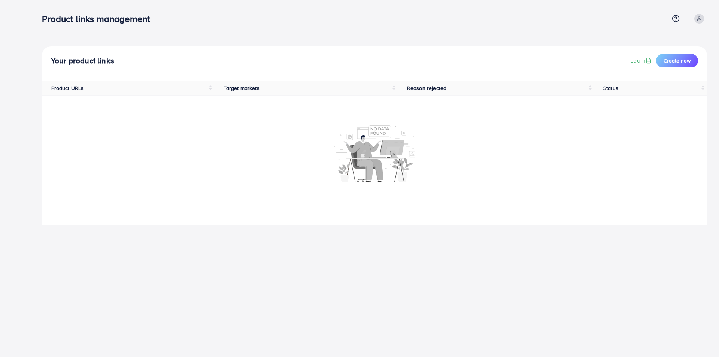  Describe the element at coordinates (82, 61) in the screenshot. I see `h4: Your product links` at that location.